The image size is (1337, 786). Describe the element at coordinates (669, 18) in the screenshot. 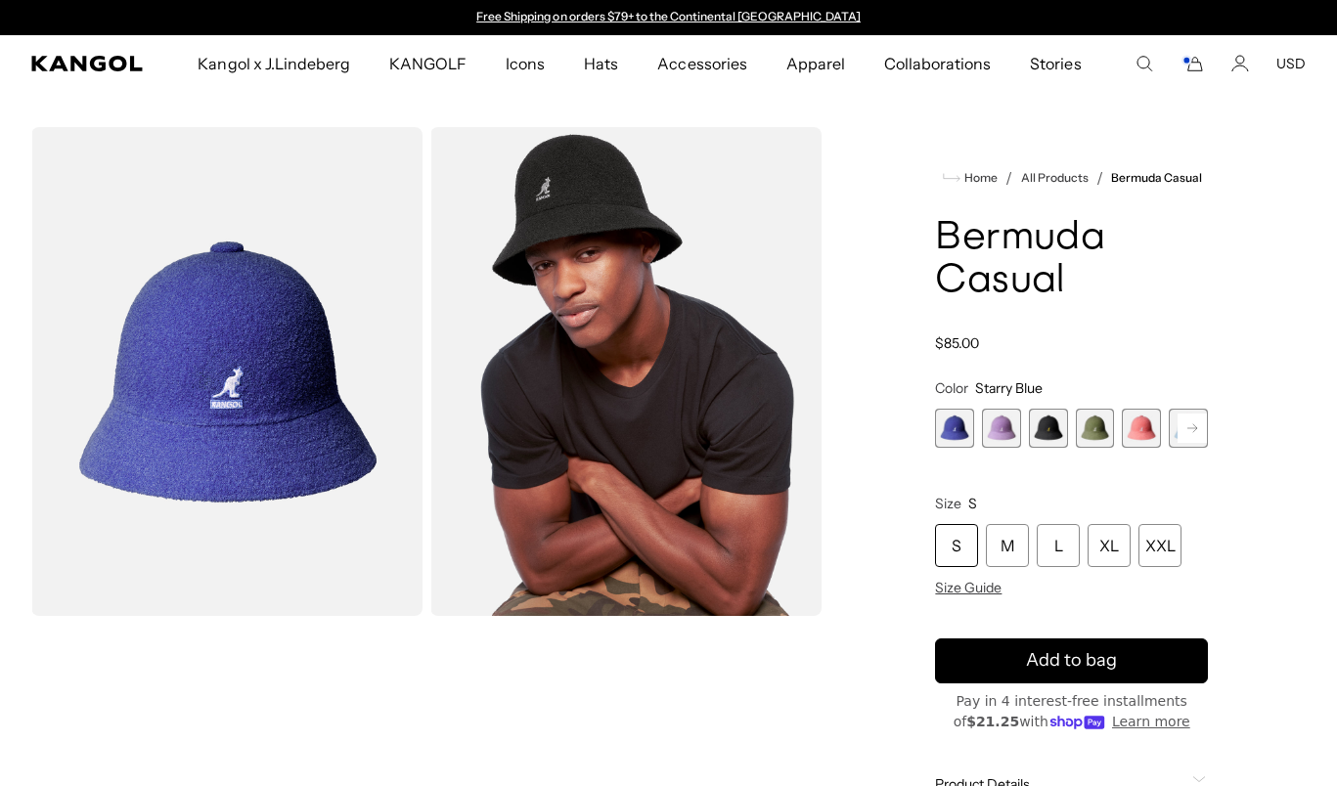

I see `div: 1 of 2` at that location.